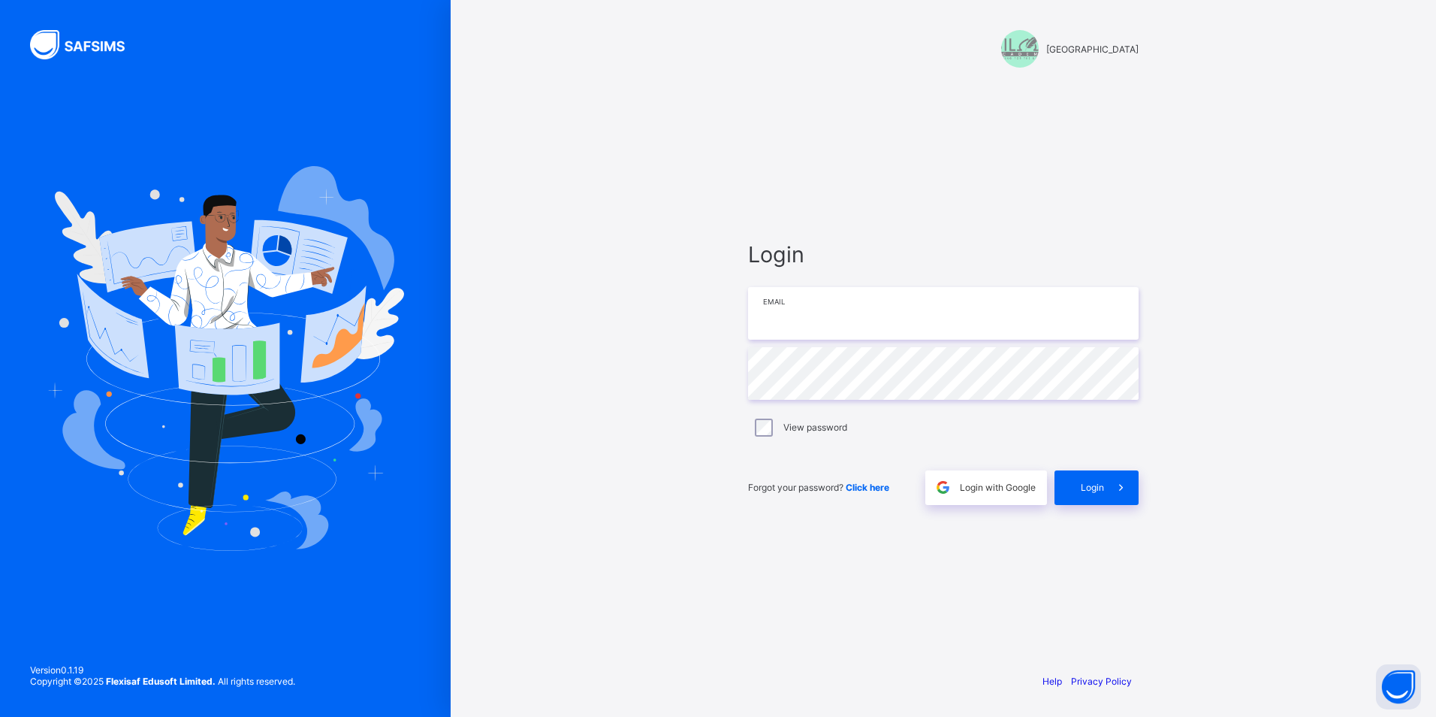  I want to click on label: View password, so click(815, 427).